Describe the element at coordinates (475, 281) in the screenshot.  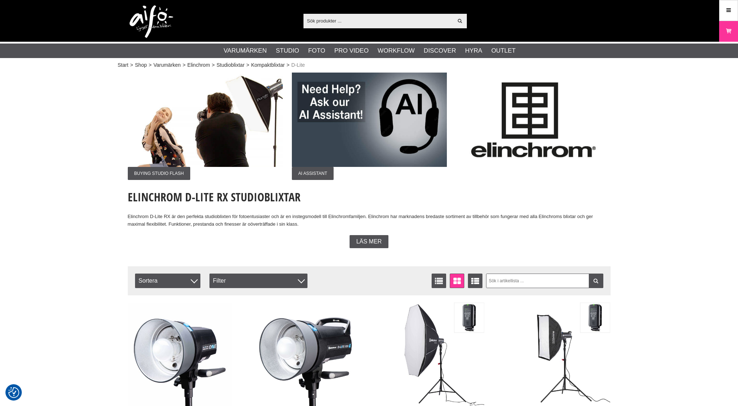
I see `a: Utökad listvisning` at that location.